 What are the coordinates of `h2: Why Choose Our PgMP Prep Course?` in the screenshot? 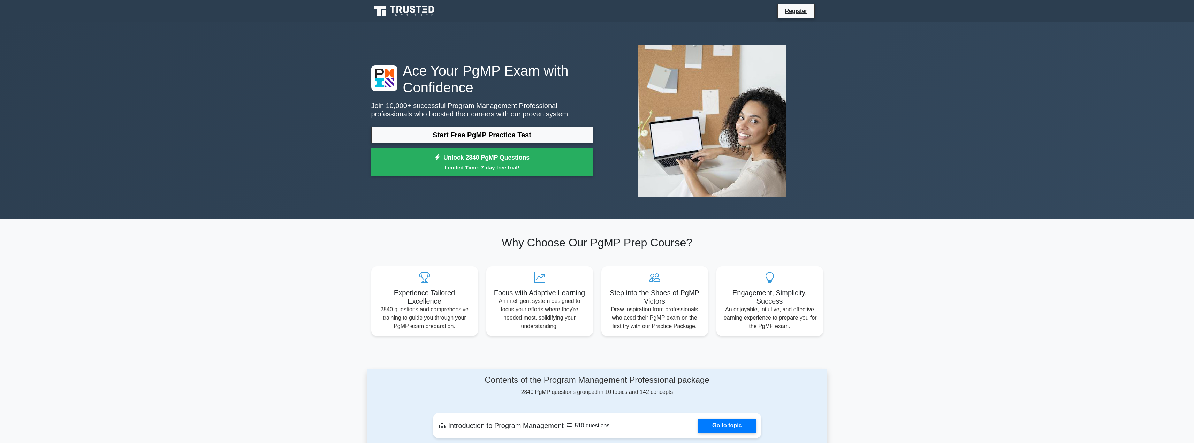 It's located at (597, 243).